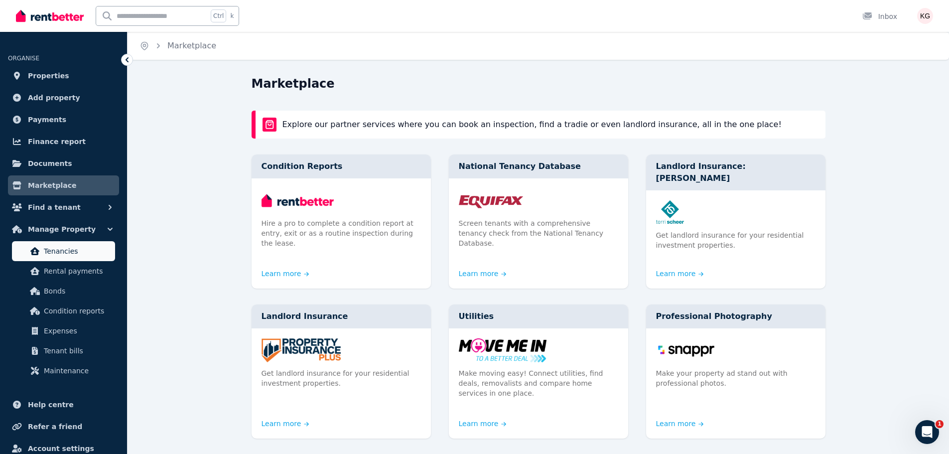 This screenshot has height=454, width=949. I want to click on span: Manage Property, so click(62, 229).